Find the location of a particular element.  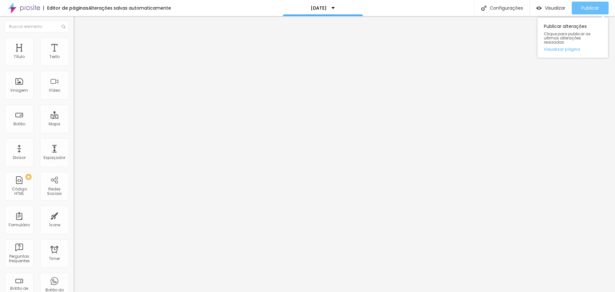

span: Clique para publicar as ultimas alterações reaizadas is located at coordinates (573, 38).